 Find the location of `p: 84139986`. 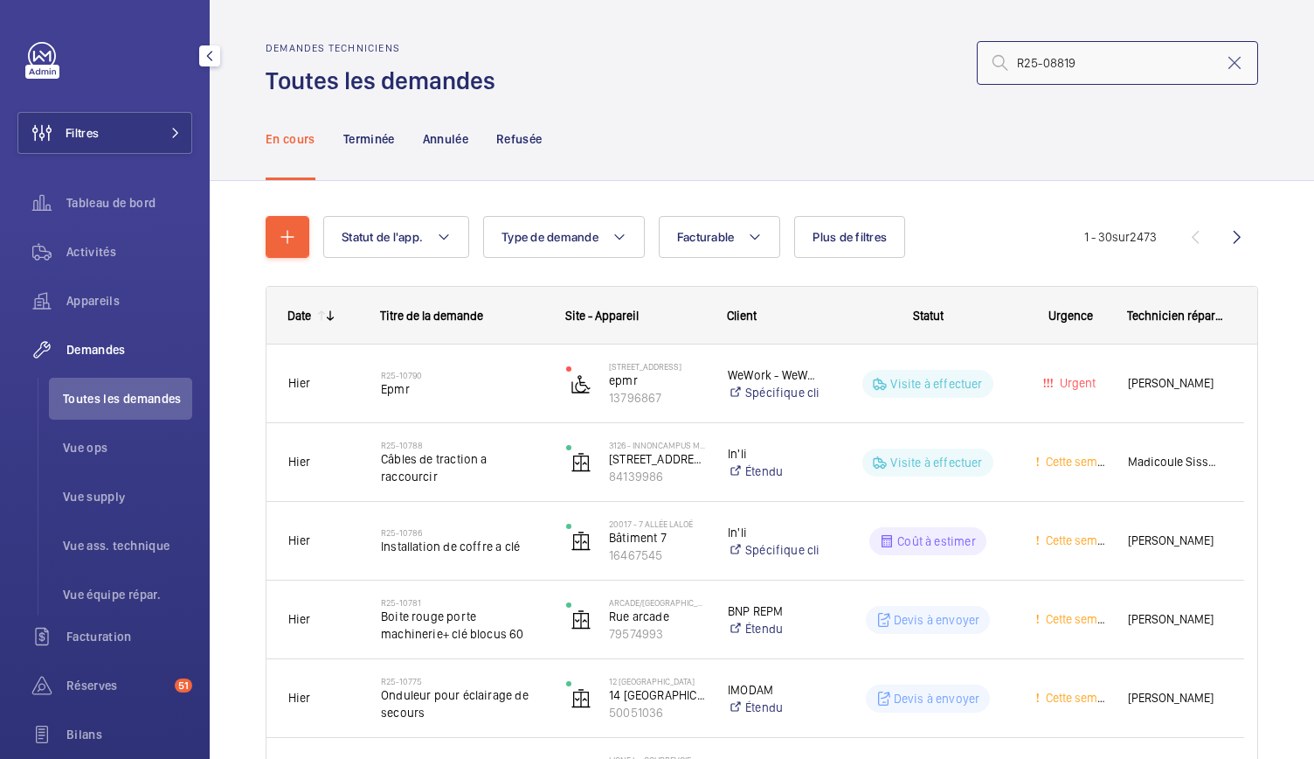

p: 84139986 is located at coordinates (657, 476).